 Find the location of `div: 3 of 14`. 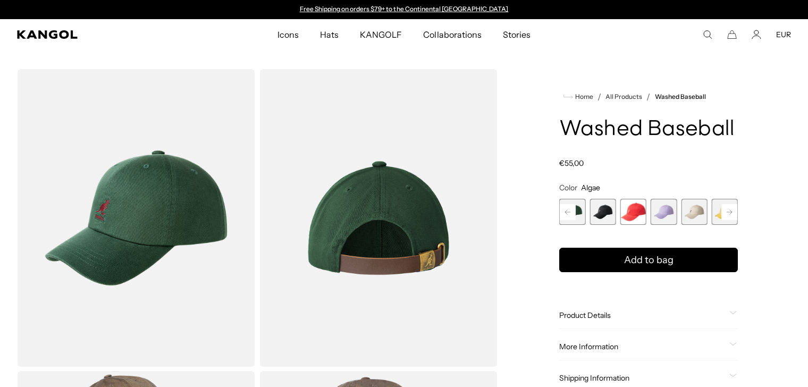

div: 3 of 14 is located at coordinates (602, 211).